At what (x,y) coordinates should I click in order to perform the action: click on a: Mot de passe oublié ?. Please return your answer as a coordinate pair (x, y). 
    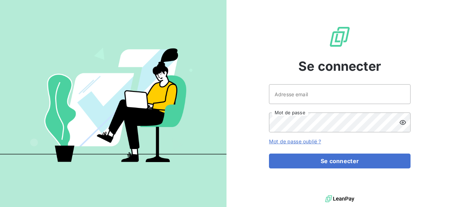
    Looking at the image, I should click on (295, 141).